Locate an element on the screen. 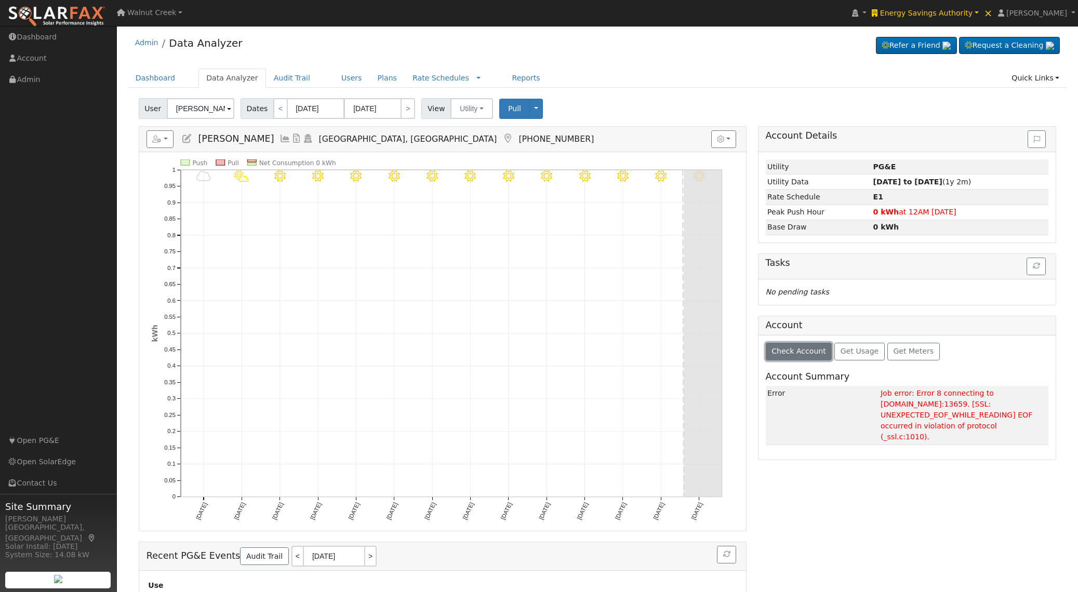 The image size is (1078, 592). text: Pull is located at coordinates (233, 163).